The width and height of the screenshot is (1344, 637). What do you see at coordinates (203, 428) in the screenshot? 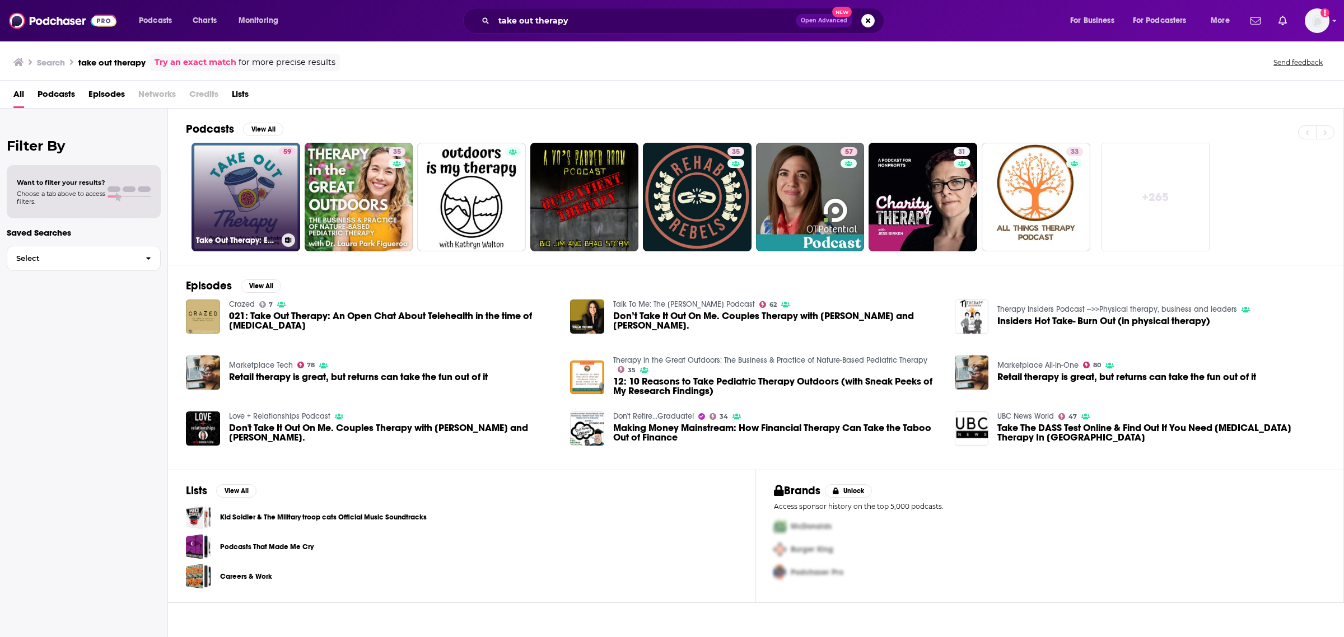
I see `img: Don't Take It Out On Me. Couples Therapy with Abigail and Daniel.` at bounding box center [203, 428].